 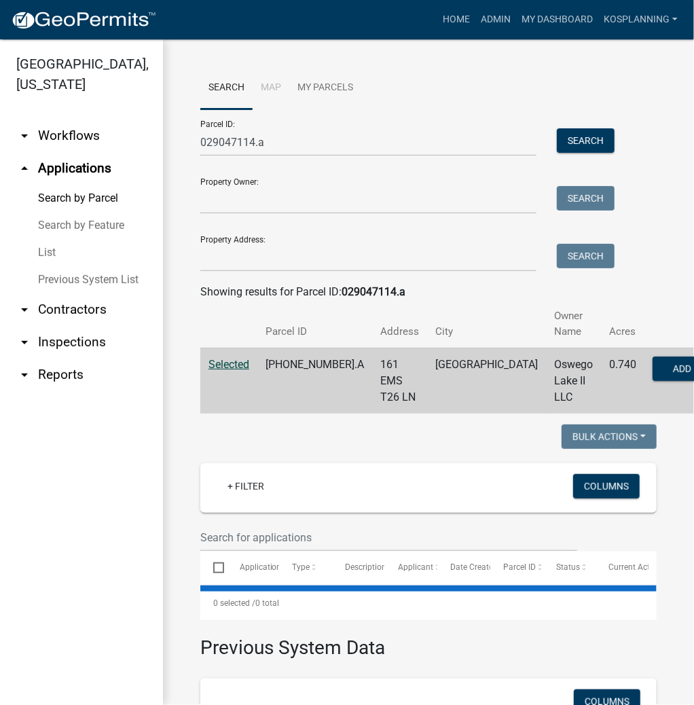 I want to click on datatable-header-cell: Current Activity, so click(x=622, y=567).